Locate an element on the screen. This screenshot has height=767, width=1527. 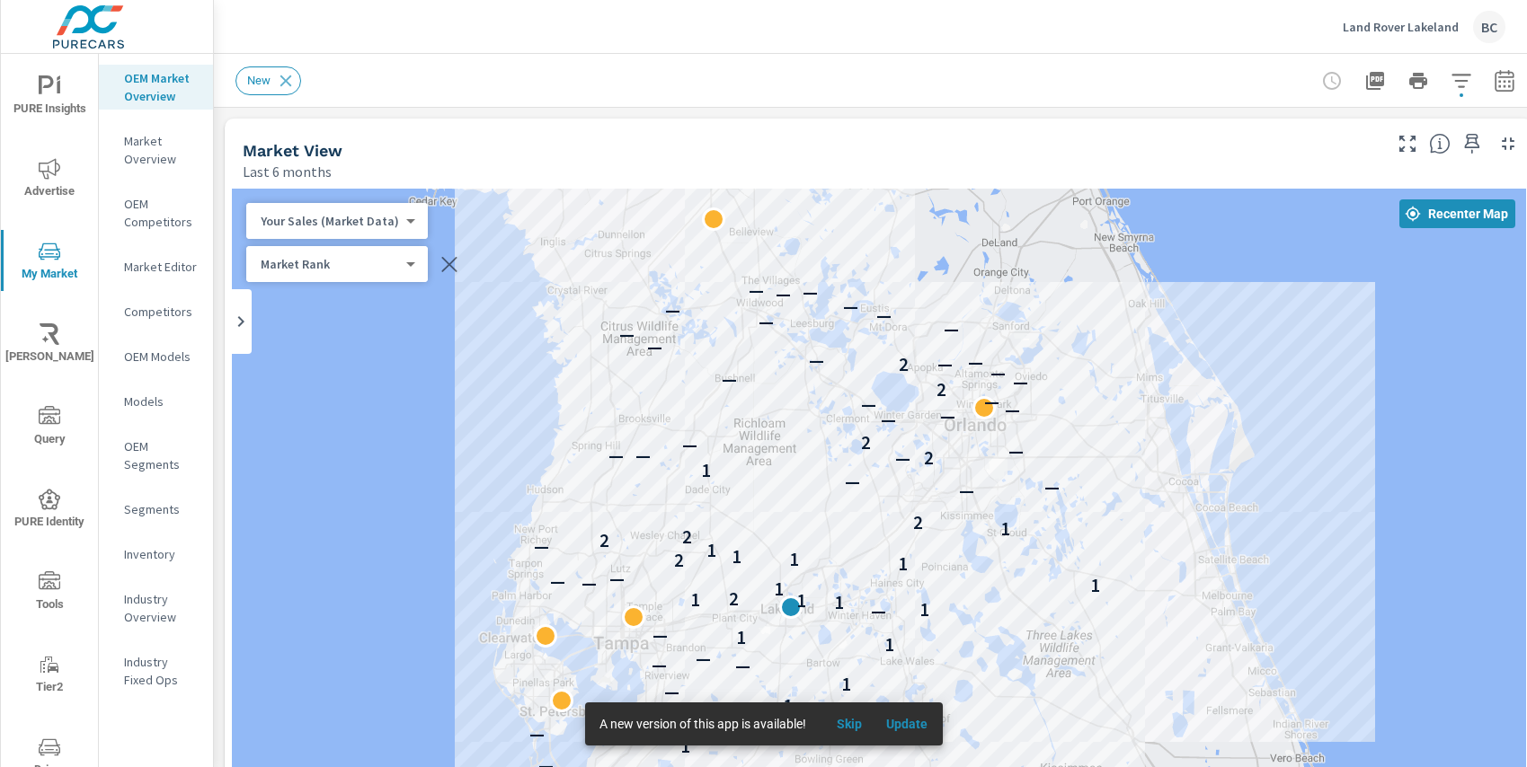
p: OEM Competitors is located at coordinates (161, 213).